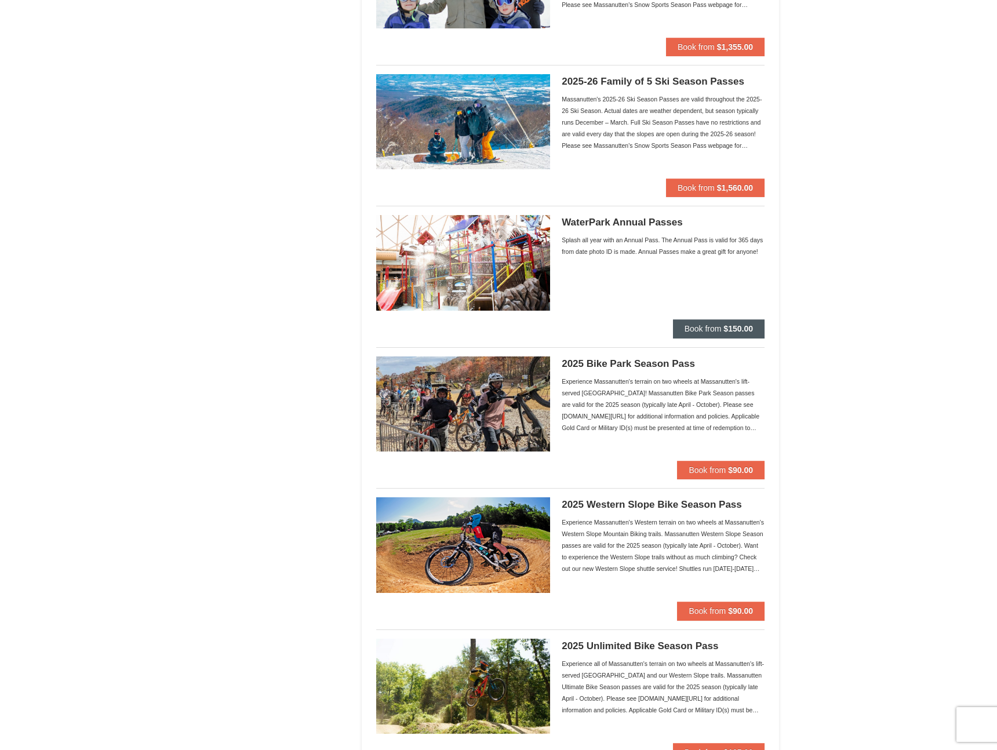  I want to click on strong: $1,355.00, so click(735, 47).